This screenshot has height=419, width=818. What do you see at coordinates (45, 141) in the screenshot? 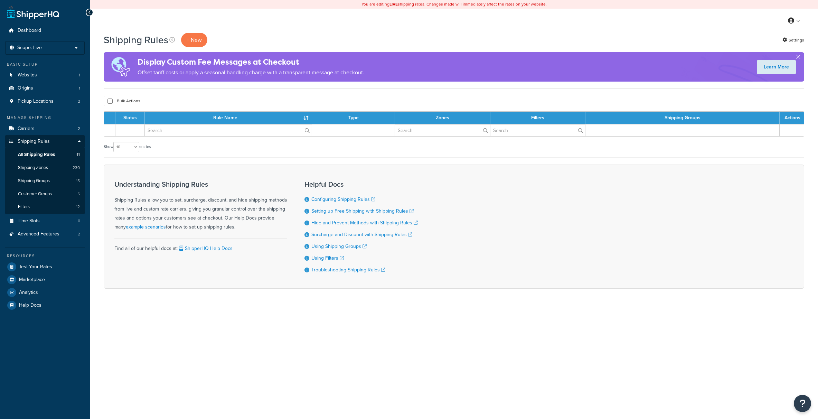
I see `a: Shipping Rules` at bounding box center [45, 141].